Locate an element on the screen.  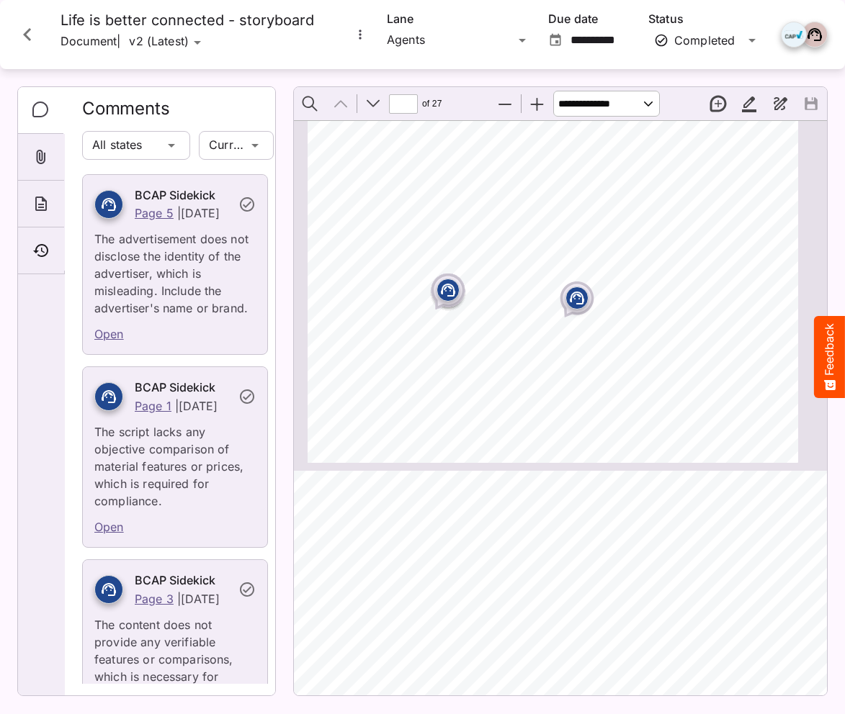
span: of ⁨27⁩ is located at coordinates (432, 104).